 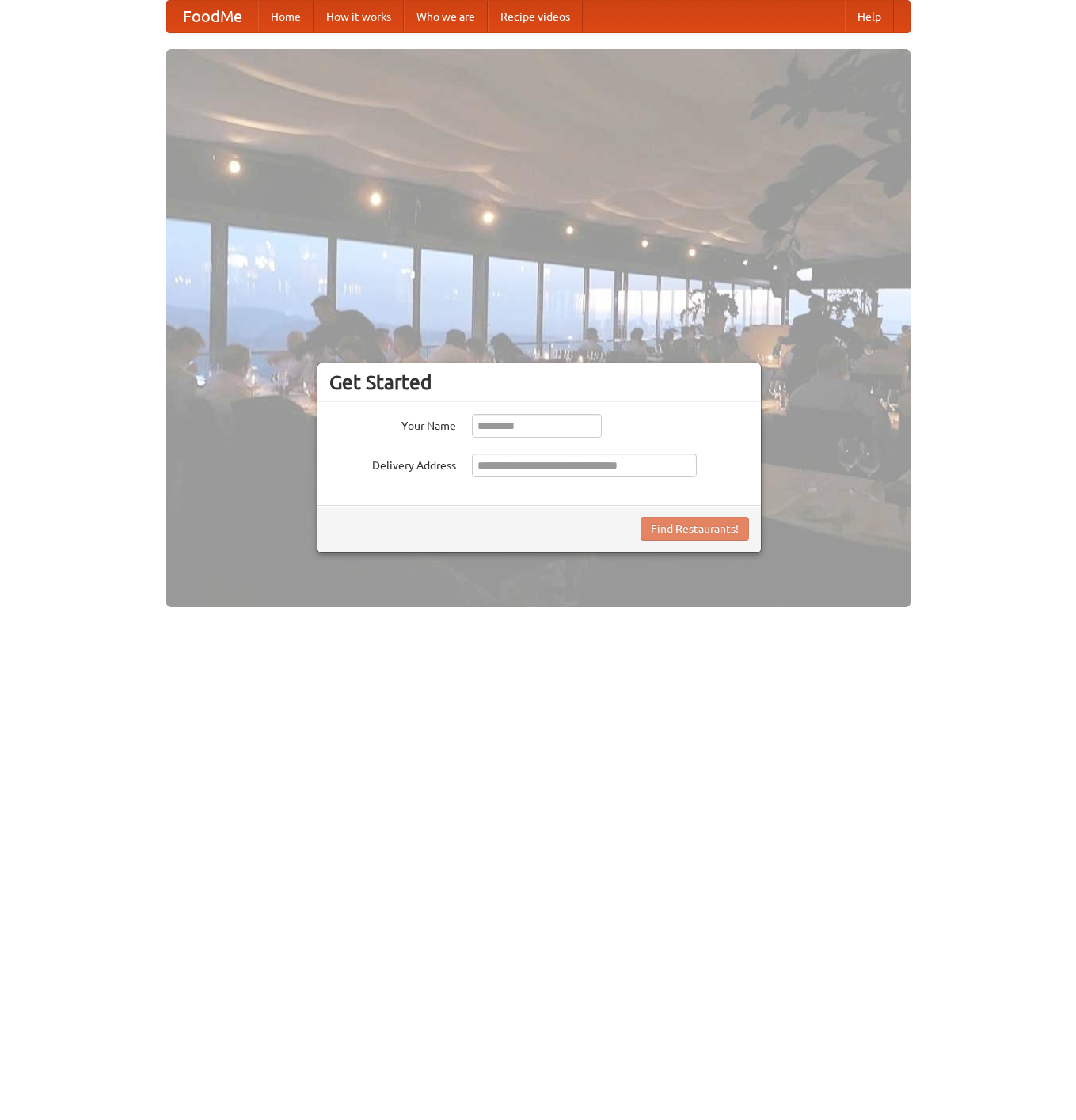 What do you see at coordinates (869, 17) in the screenshot?
I see `a: Help` at bounding box center [869, 17].